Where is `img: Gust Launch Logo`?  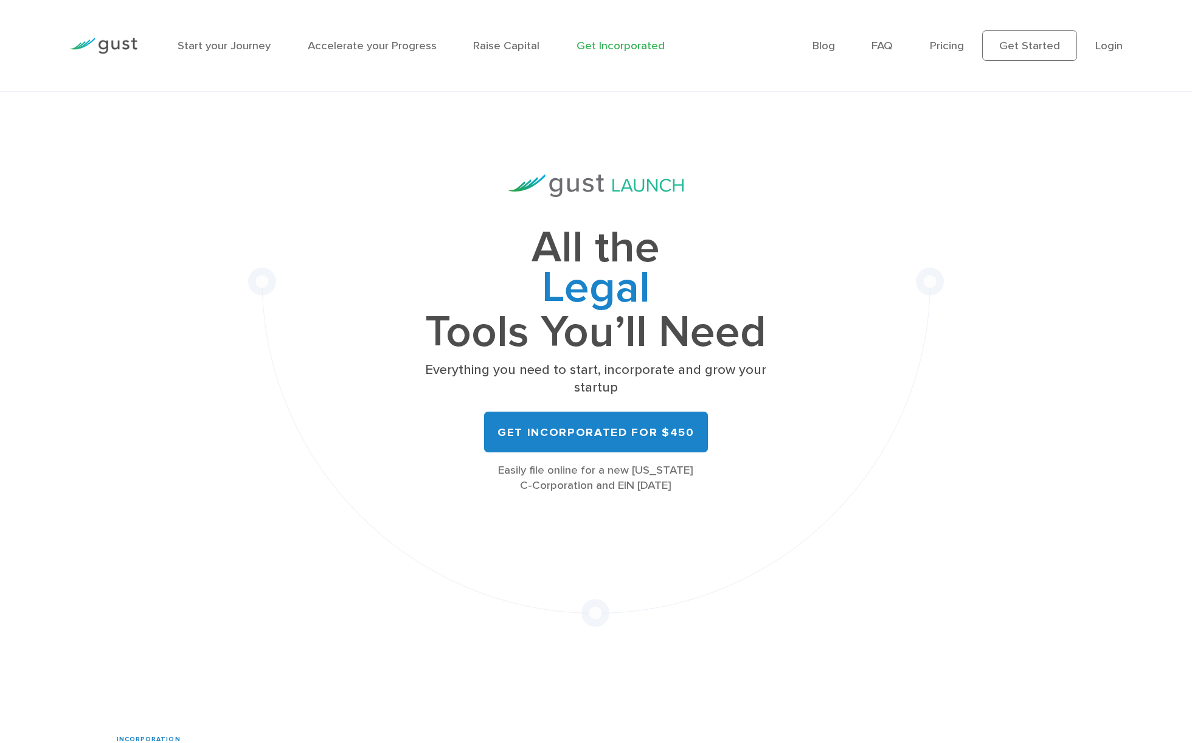
img: Gust Launch Logo is located at coordinates (596, 185).